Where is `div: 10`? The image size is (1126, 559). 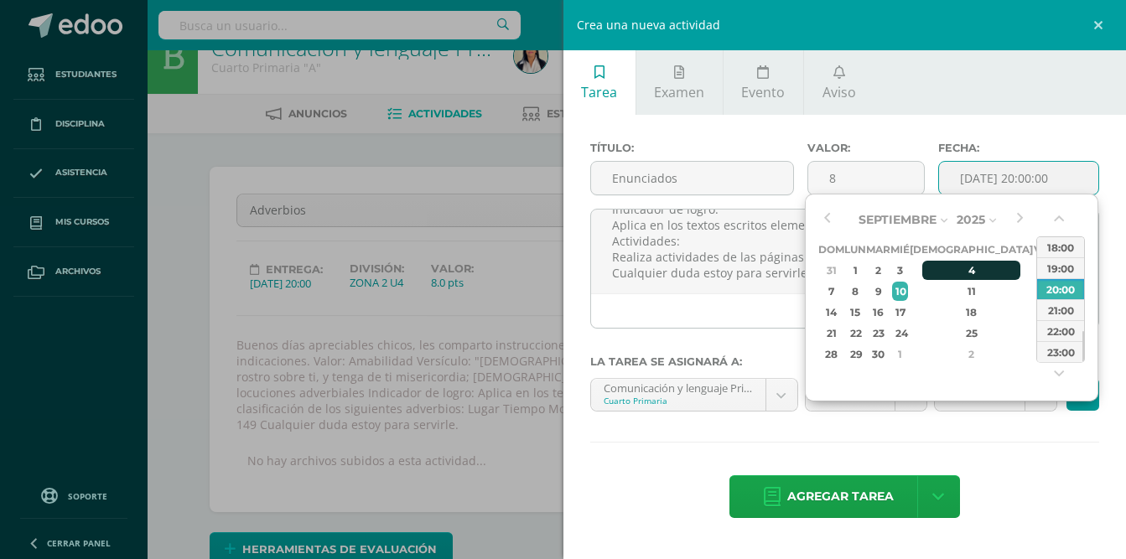 div: 10 is located at coordinates (900, 291).